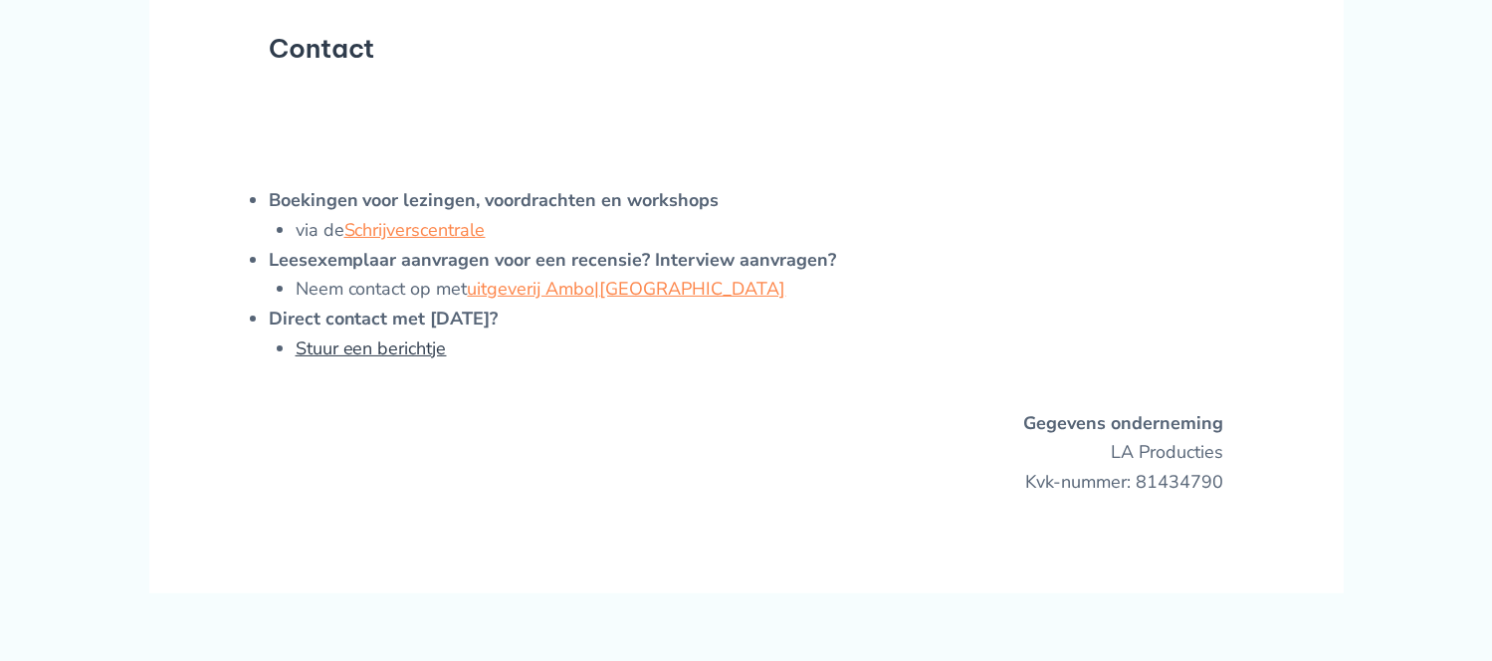 This screenshot has width=1492, height=661. Describe the element at coordinates (747, 48) in the screenshot. I see `h1: Contact` at that location.